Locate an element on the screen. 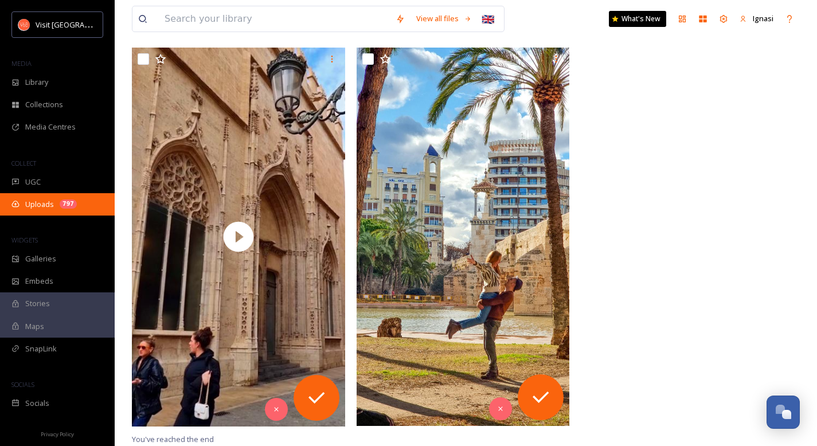  div: View all files is located at coordinates (444, 18).